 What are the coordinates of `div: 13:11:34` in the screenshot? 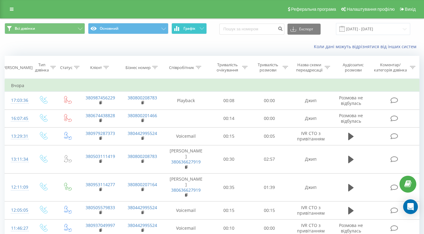 It's located at (18, 159).